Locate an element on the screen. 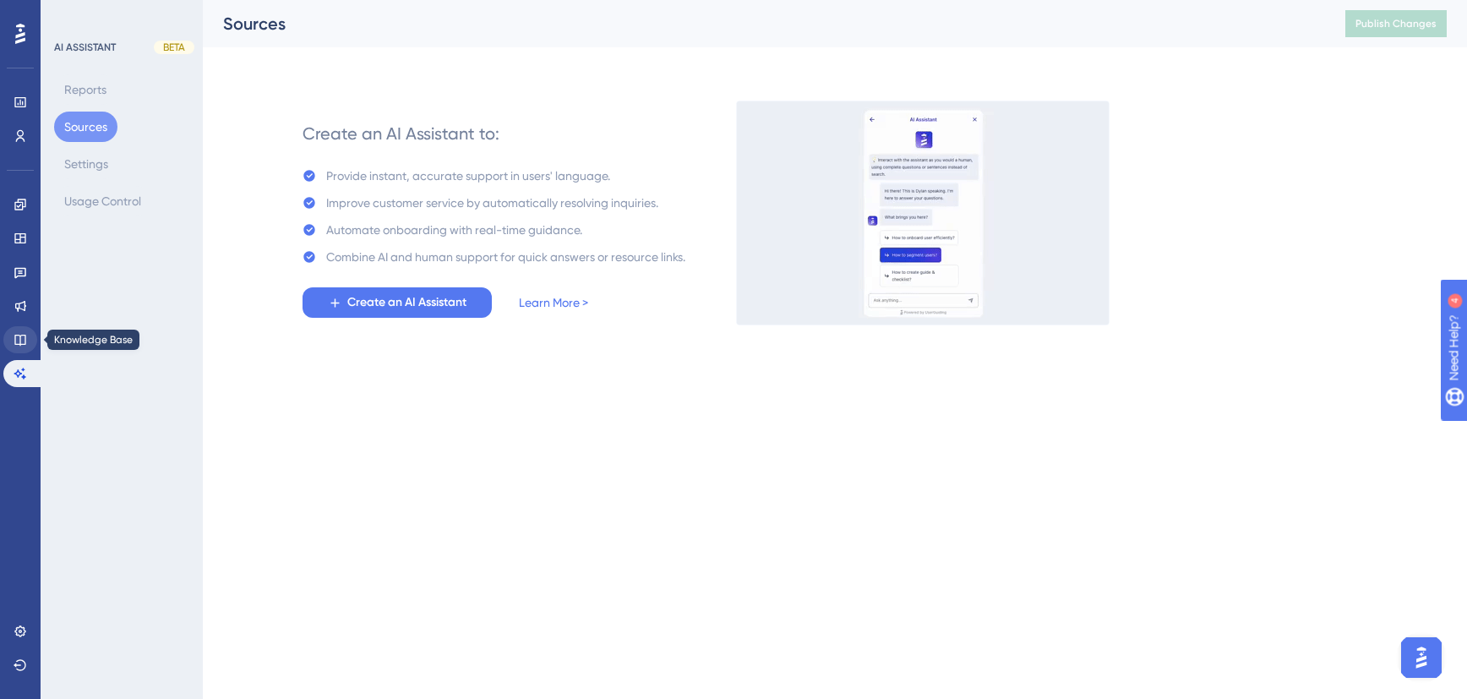 This screenshot has height=699, width=1467. button: Sources is located at coordinates (85, 127).